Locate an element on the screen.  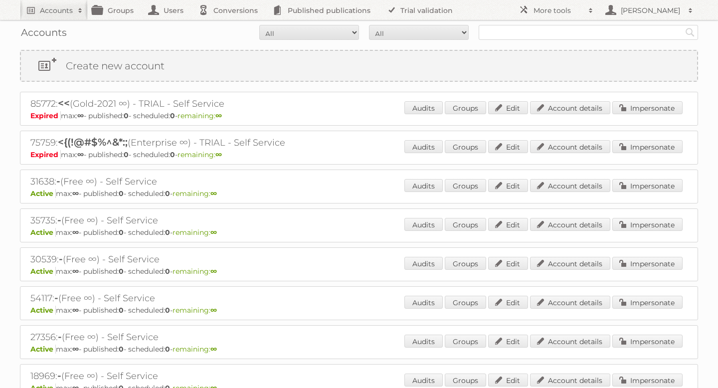
h2: 75759: (Enterprise ∞) - TRIAL - Self Service is located at coordinates (205, 143).